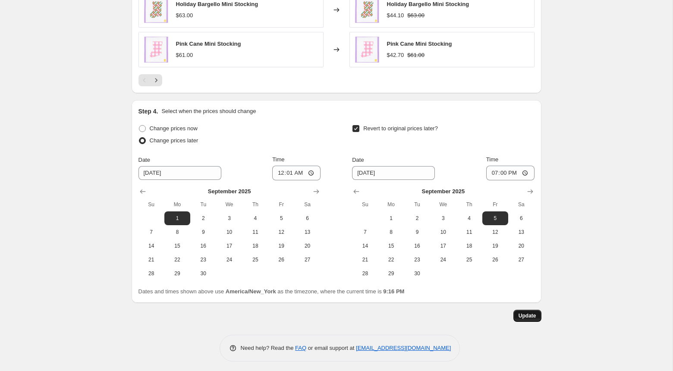  I want to click on button: Monday September 15 2025, so click(177, 246).